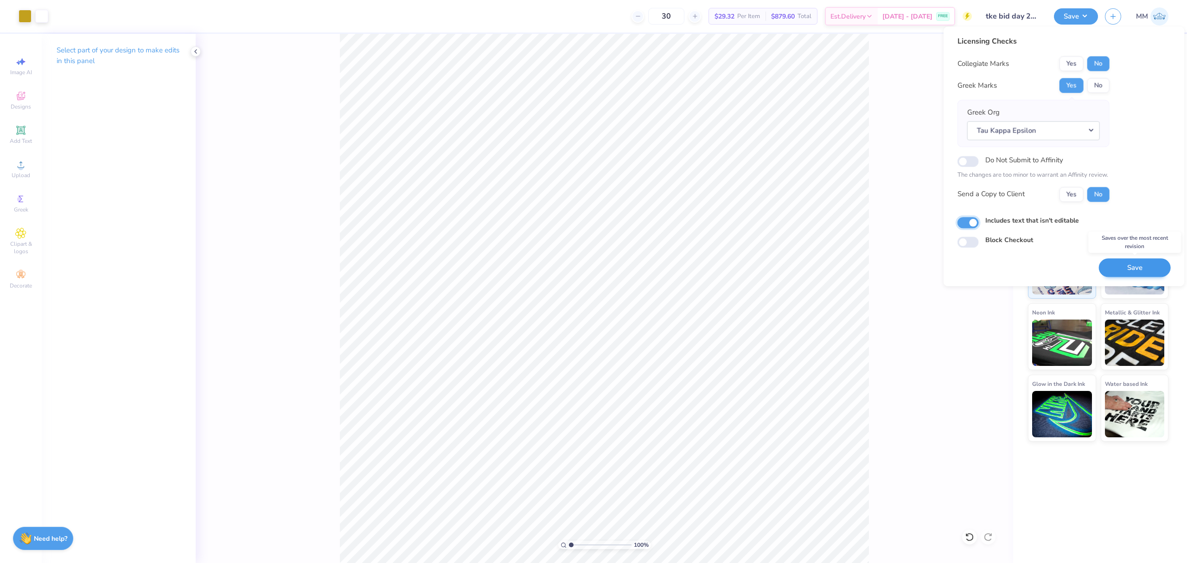  What do you see at coordinates (21, 72) in the screenshot?
I see `span: Image AI` at bounding box center [21, 72].